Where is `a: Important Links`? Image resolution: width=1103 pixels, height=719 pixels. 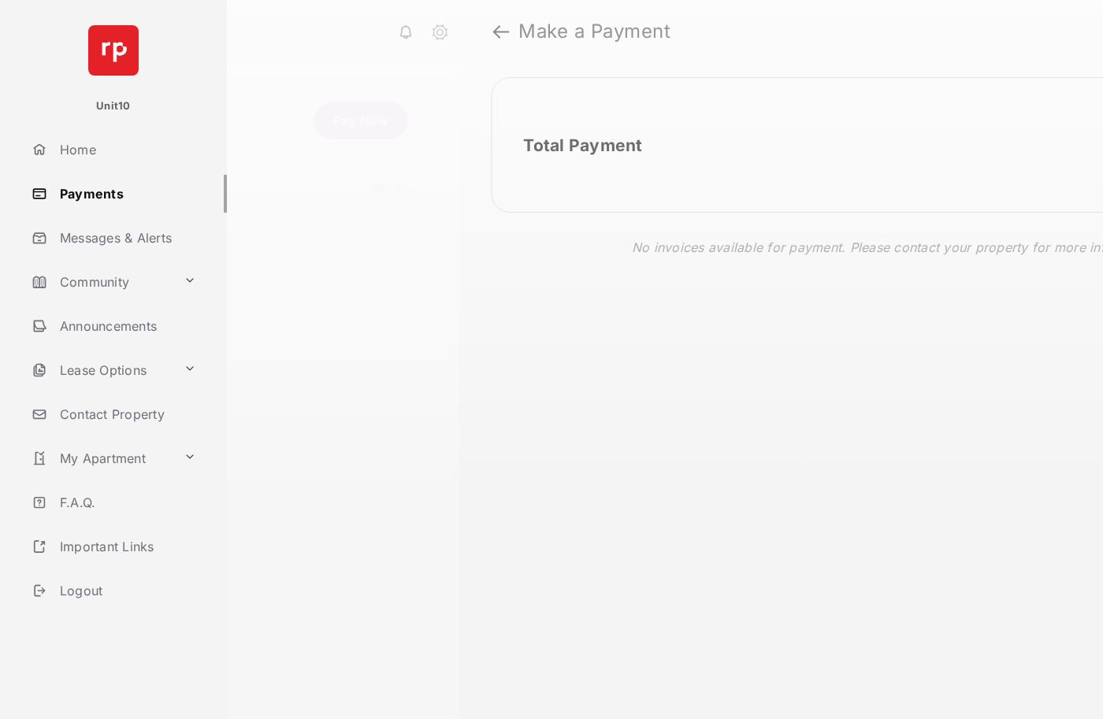
a: Important Links is located at coordinates (113, 547).